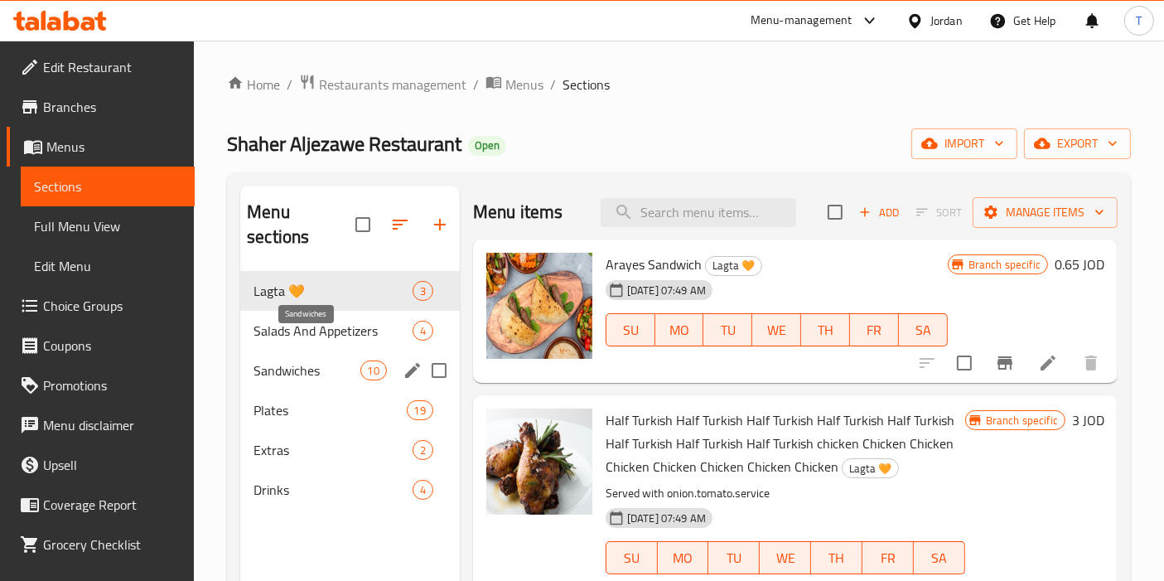 The image size is (1164, 581). What do you see at coordinates (330, 410) in the screenshot?
I see `span: Plates` at bounding box center [330, 410].